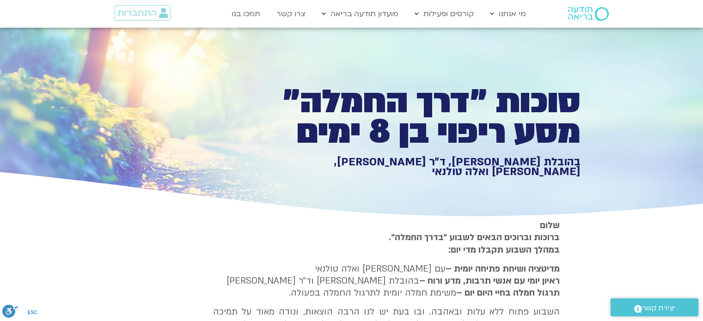 The width and height of the screenshot is (703, 321). I want to click on a: מי אנחנו, so click(508, 14).